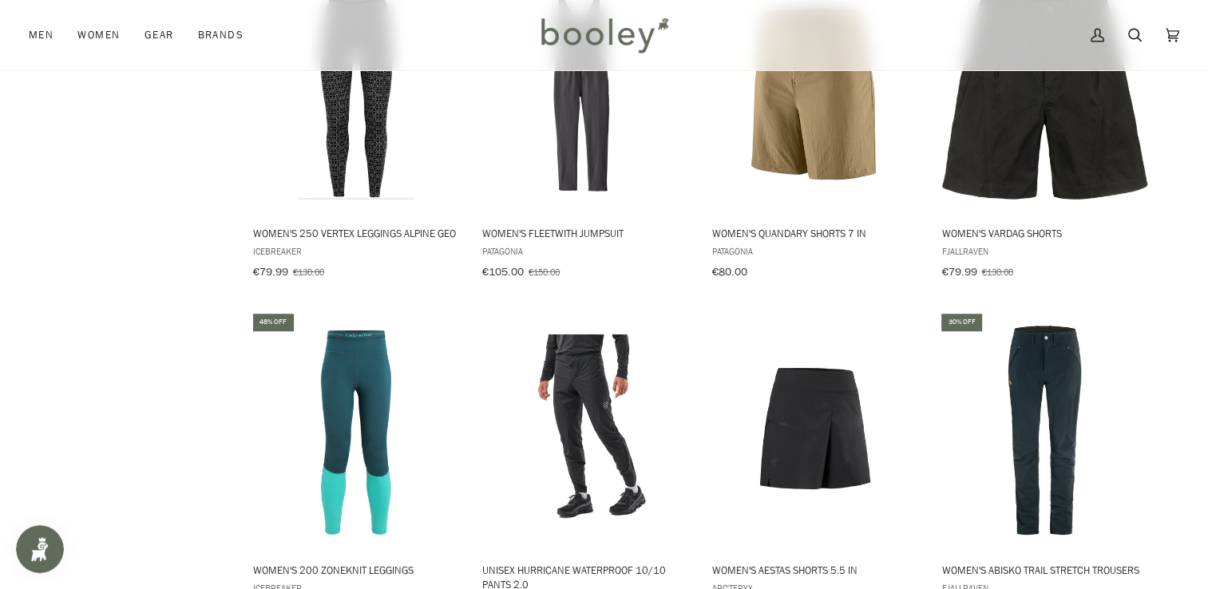  I want to click on img: Arc'Teryx Women's Aestas Shorts 5.5 in Black - Booley Galway, so click(815, 431).